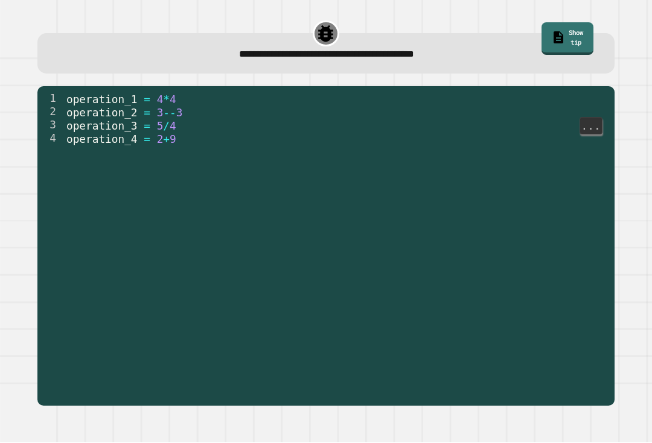 The height and width of the screenshot is (443, 652). I want to click on div: 2, so click(51, 113).